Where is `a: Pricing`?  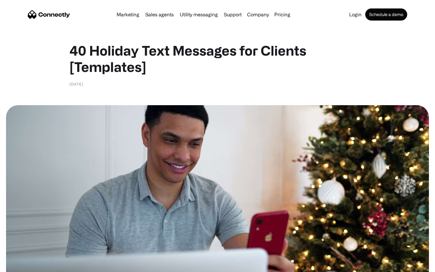 a: Pricing is located at coordinates (282, 15).